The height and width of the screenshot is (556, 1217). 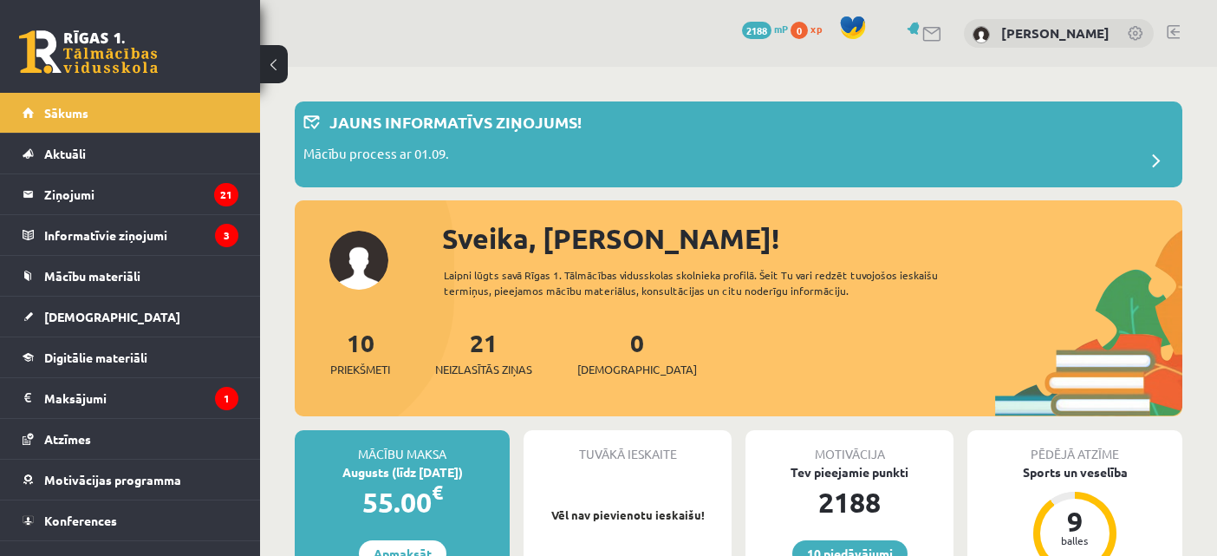 What do you see at coordinates (130, 439) in the screenshot?
I see `a: Atzīmes` at bounding box center [130, 439].